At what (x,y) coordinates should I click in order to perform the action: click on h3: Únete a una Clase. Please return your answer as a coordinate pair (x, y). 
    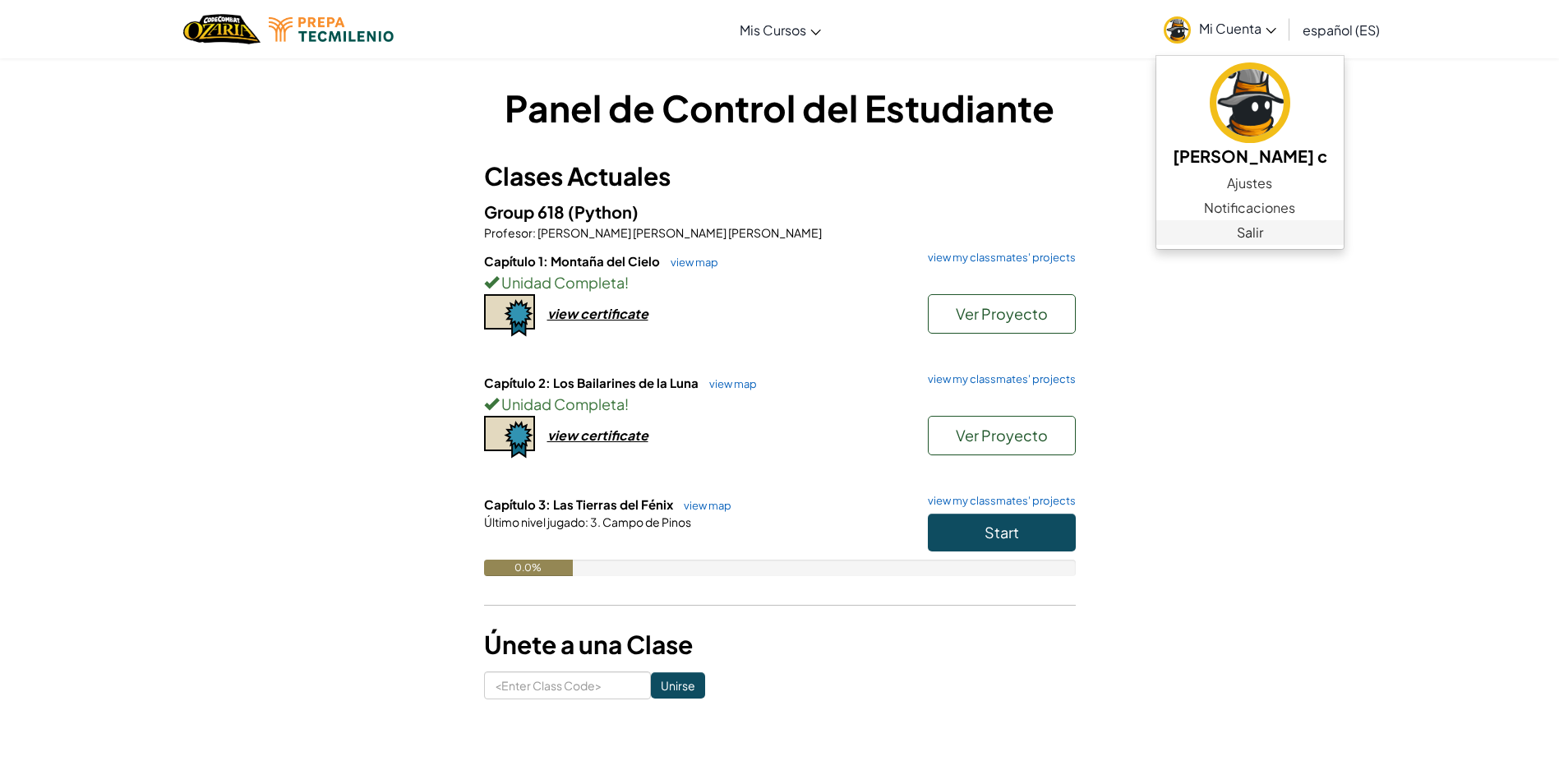
    Looking at the image, I should click on (780, 644).